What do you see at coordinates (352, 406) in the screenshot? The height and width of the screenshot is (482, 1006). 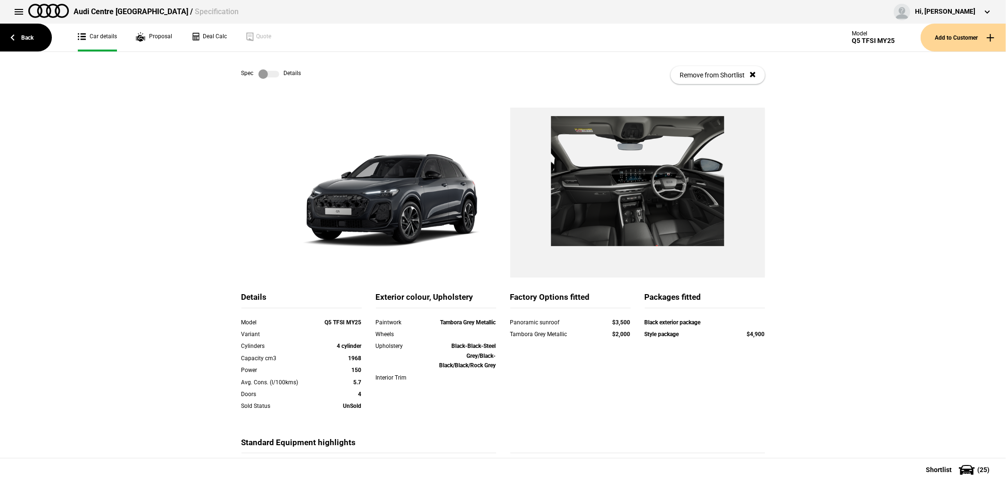 I see `strong: UnSold` at bounding box center [352, 406].